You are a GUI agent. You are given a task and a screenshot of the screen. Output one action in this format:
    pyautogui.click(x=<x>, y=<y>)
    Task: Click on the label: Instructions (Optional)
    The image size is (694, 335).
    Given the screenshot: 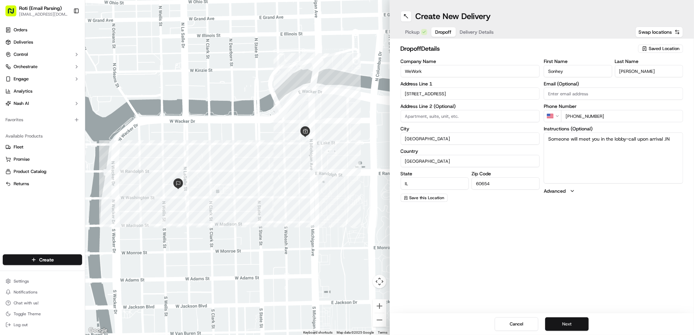 What is the action you would take?
    pyautogui.click(x=613, y=129)
    